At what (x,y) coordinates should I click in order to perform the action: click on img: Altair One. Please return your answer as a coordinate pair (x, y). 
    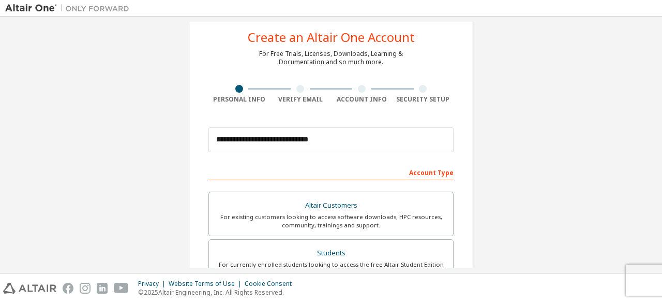
    Looking at the image, I should click on (70, 8).